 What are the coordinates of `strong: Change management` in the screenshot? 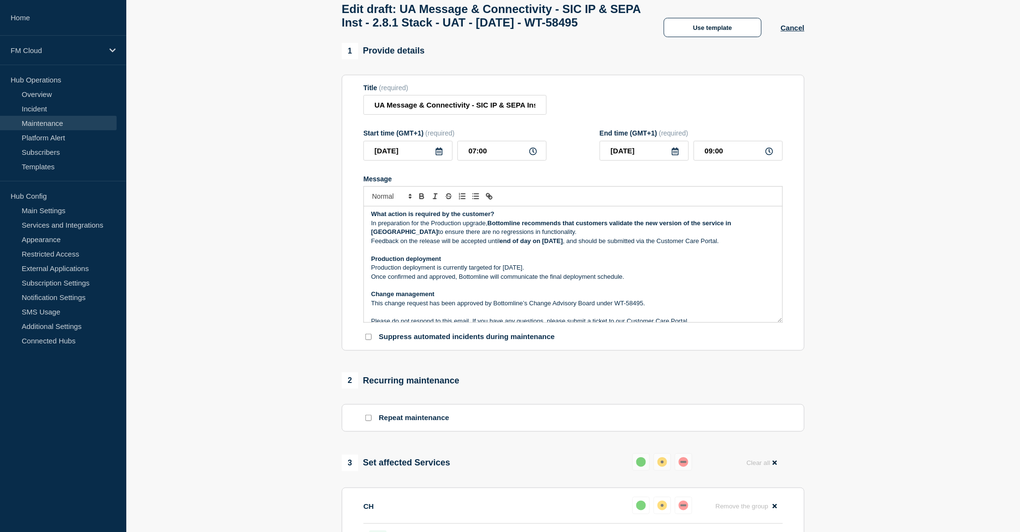 It's located at (403, 294).